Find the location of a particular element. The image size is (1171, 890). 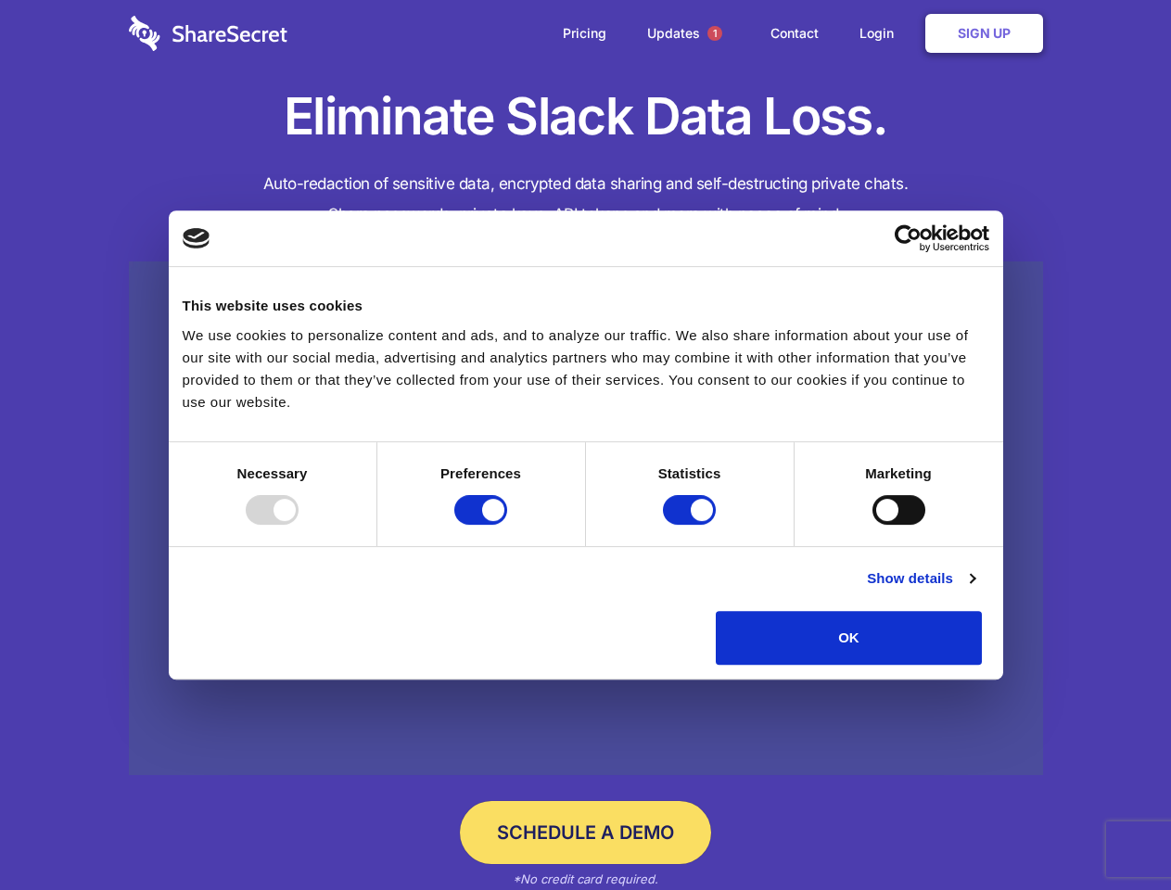

a: Contact is located at coordinates (795, 33).